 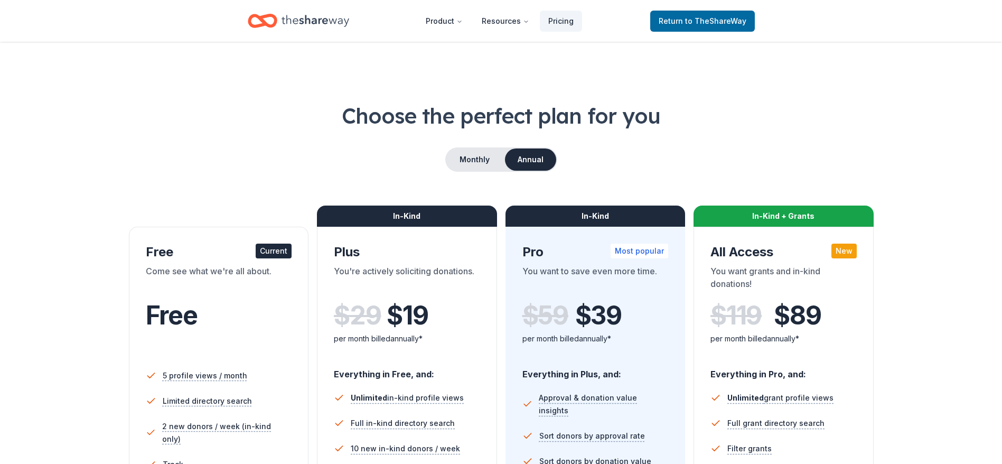 What do you see at coordinates (505, 21) in the screenshot?
I see `button: Resources` at bounding box center [505, 21].